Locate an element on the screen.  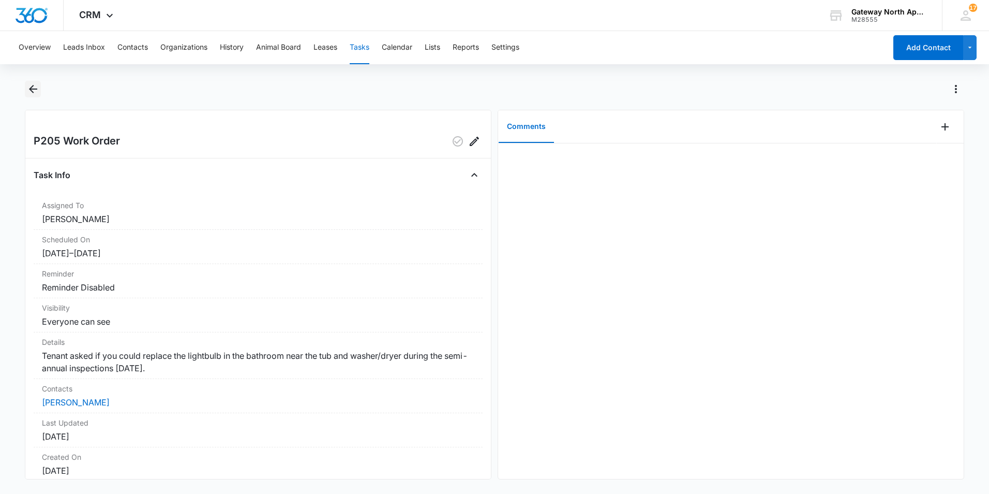
button: Animal Board is located at coordinates (278, 48).